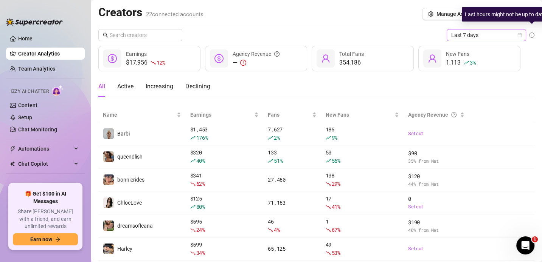 The image size is (542, 262). What do you see at coordinates (472, 62) in the screenshot?
I see `span: 3 %` at bounding box center [472, 62].